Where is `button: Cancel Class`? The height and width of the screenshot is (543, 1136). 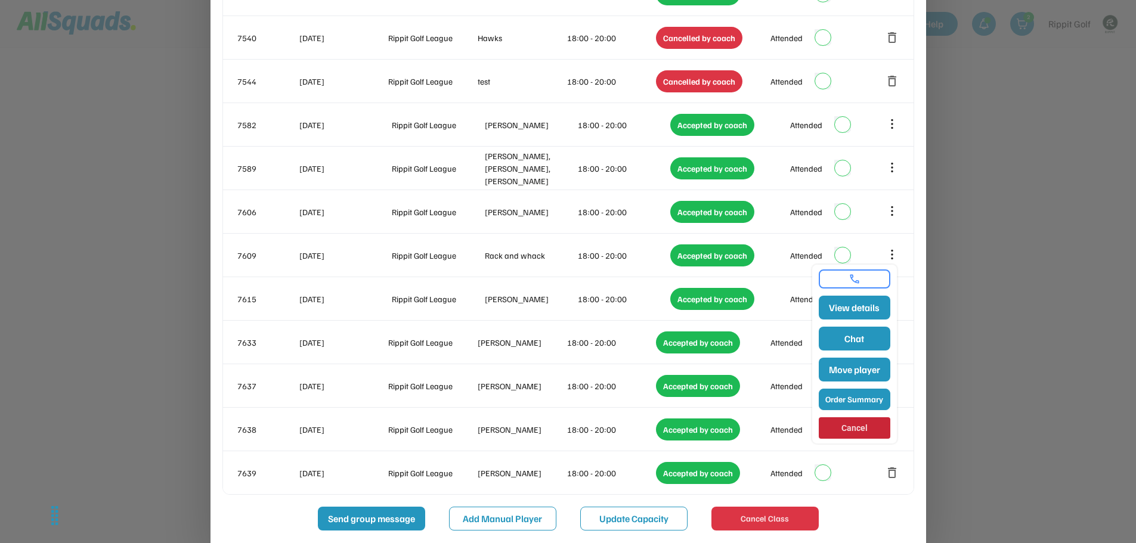 button: Cancel Class is located at coordinates (765, 519).